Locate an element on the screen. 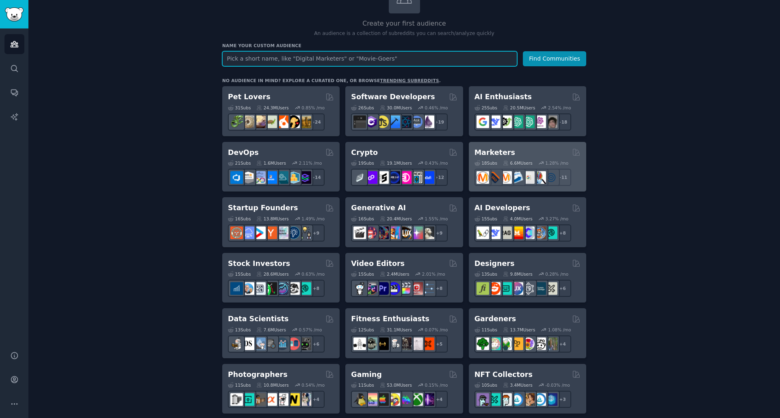 This screenshot has width=780, height=418. div: 6.6M Users is located at coordinates (518, 163).